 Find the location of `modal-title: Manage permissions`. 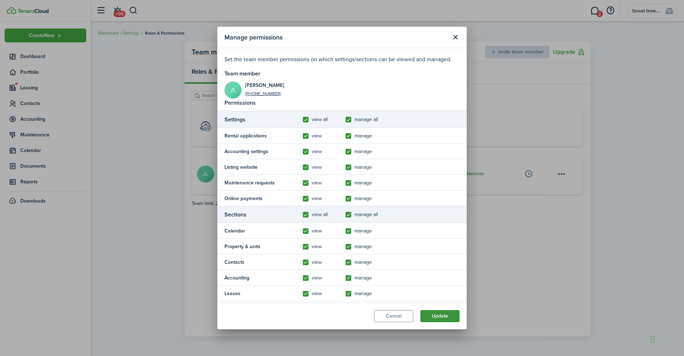

modal-title: Manage permissions is located at coordinates (336, 37).